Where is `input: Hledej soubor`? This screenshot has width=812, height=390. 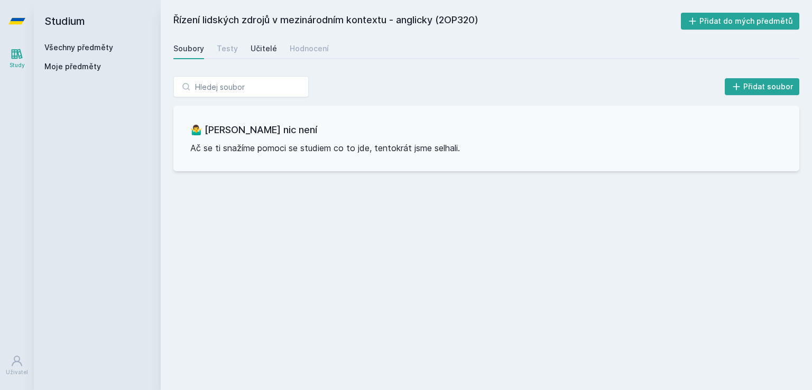
input: Hledej soubor is located at coordinates (241, 87).